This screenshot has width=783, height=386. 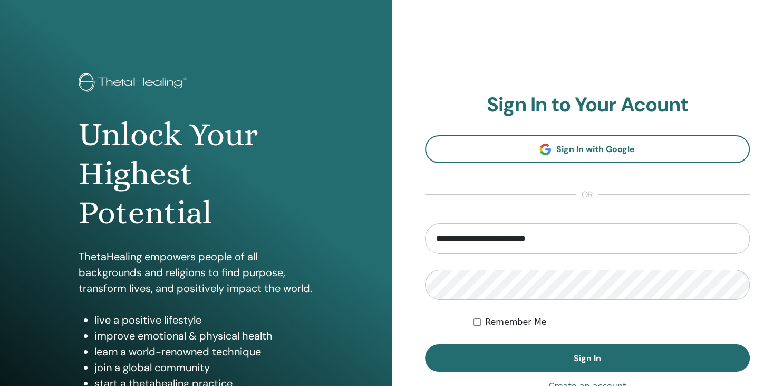 I want to click on span: Sign In, so click(x=588, y=358).